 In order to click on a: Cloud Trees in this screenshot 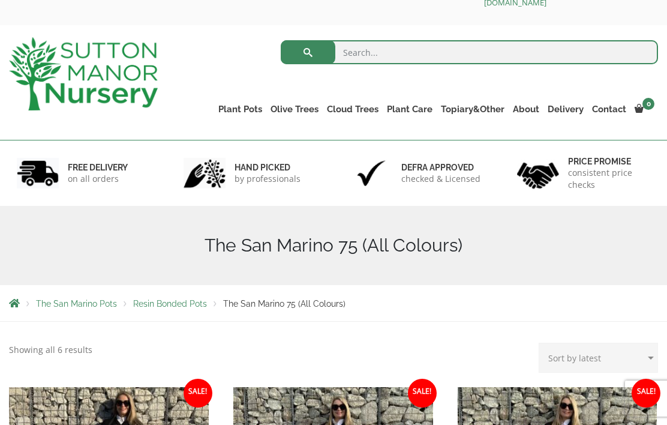, I will do `click(353, 109)`.